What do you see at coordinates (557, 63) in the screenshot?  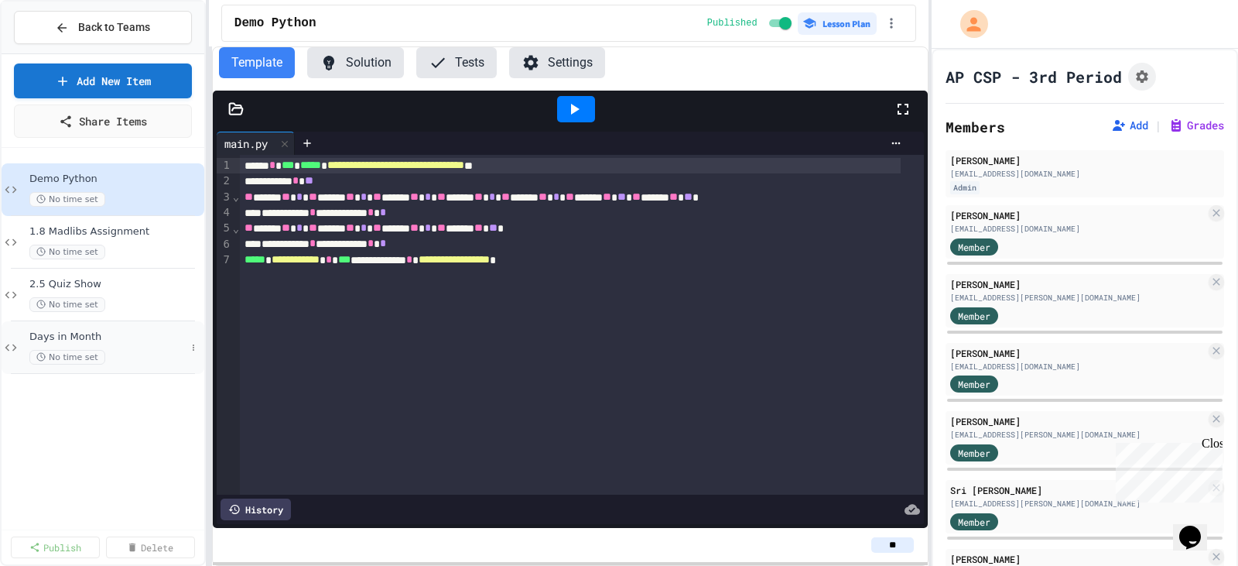 I see `button: Settings` at bounding box center [557, 63].